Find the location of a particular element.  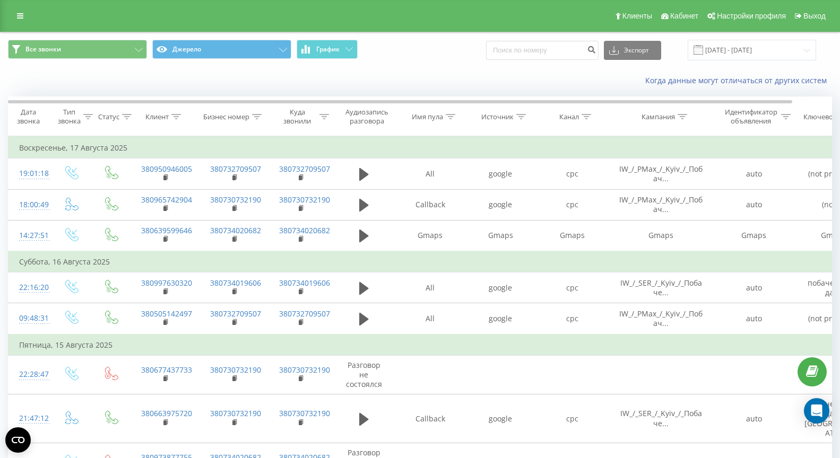

span: Все звонки is located at coordinates (43, 49).